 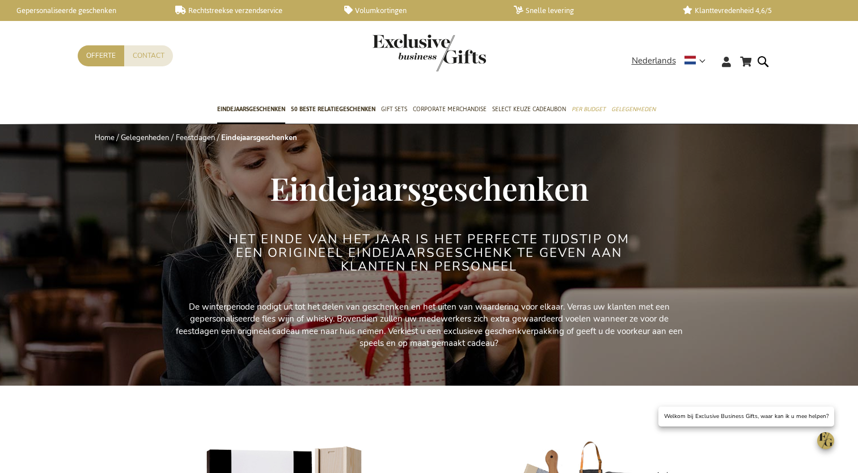 What do you see at coordinates (195, 138) in the screenshot?
I see `a: Feestdagen` at bounding box center [195, 138].